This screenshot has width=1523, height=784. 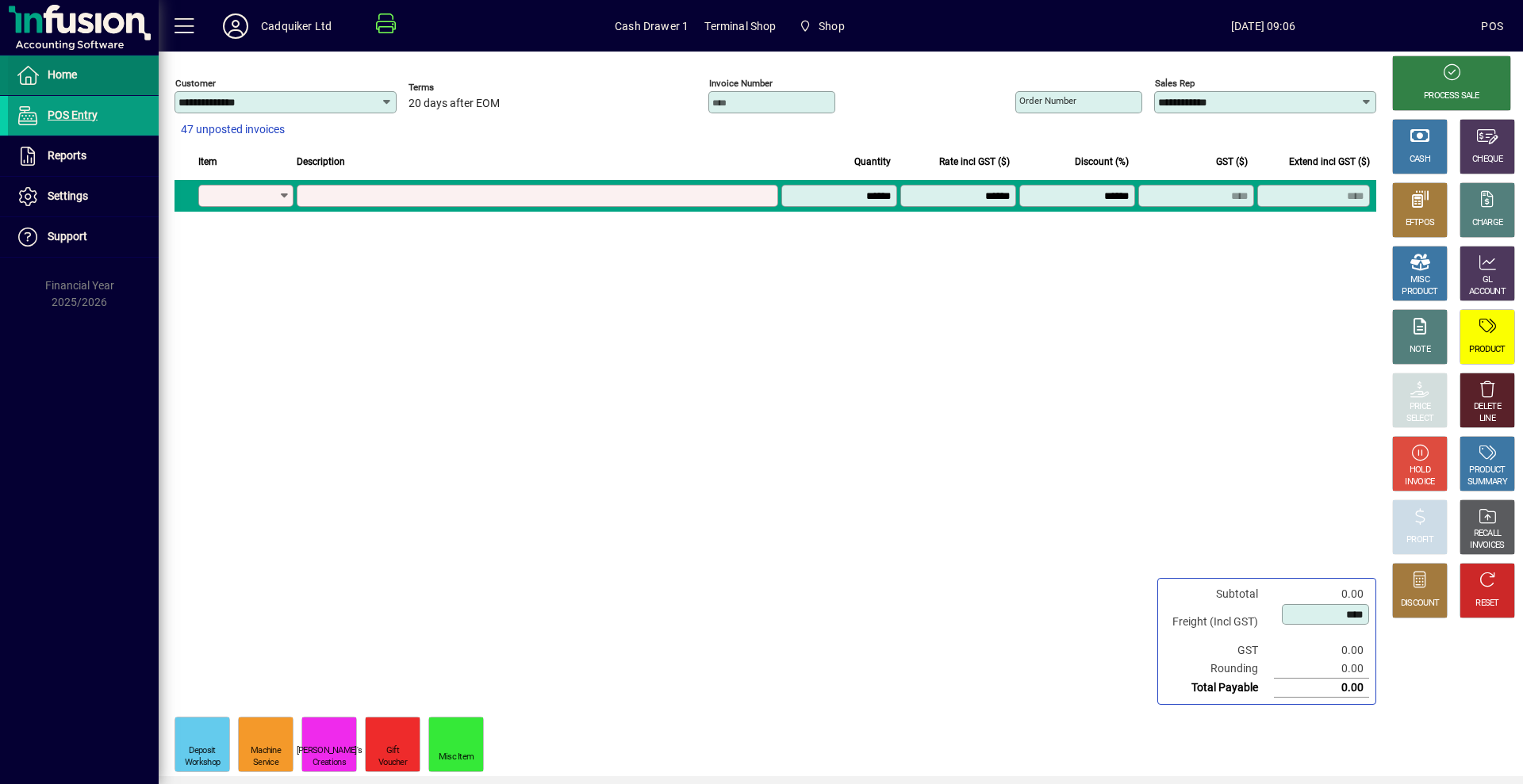 I want to click on div: PROFIT, so click(x=1420, y=540).